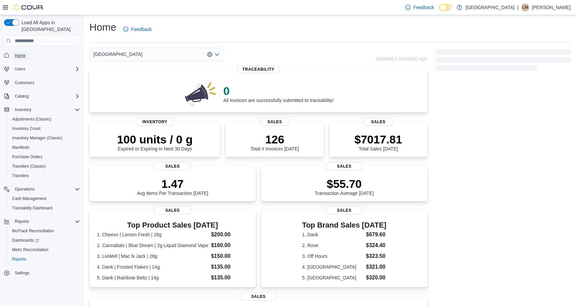  What do you see at coordinates (172, 184) in the screenshot?
I see `p: 1.47` at bounding box center [172, 184].